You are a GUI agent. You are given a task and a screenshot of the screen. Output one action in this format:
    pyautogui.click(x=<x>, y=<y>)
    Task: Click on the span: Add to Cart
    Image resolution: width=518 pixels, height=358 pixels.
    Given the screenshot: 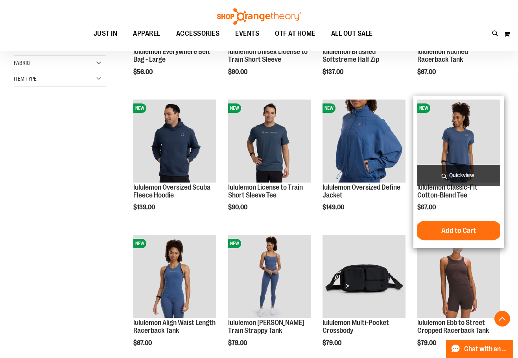 What is the action you would take?
    pyautogui.click(x=459, y=231)
    